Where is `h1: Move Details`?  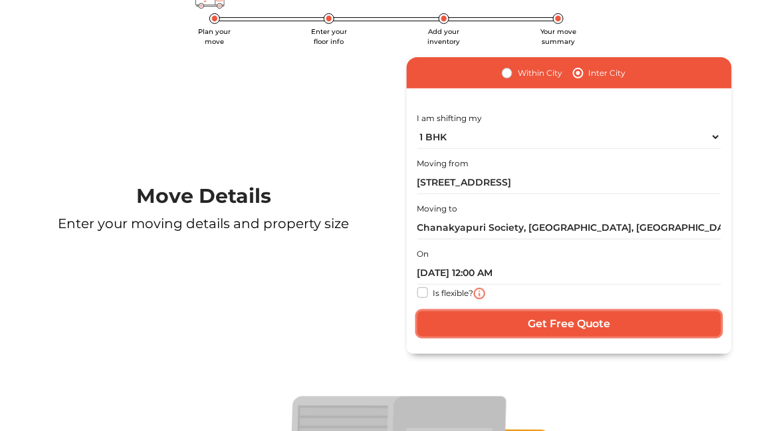
h1: Move Details is located at coordinates (204, 196).